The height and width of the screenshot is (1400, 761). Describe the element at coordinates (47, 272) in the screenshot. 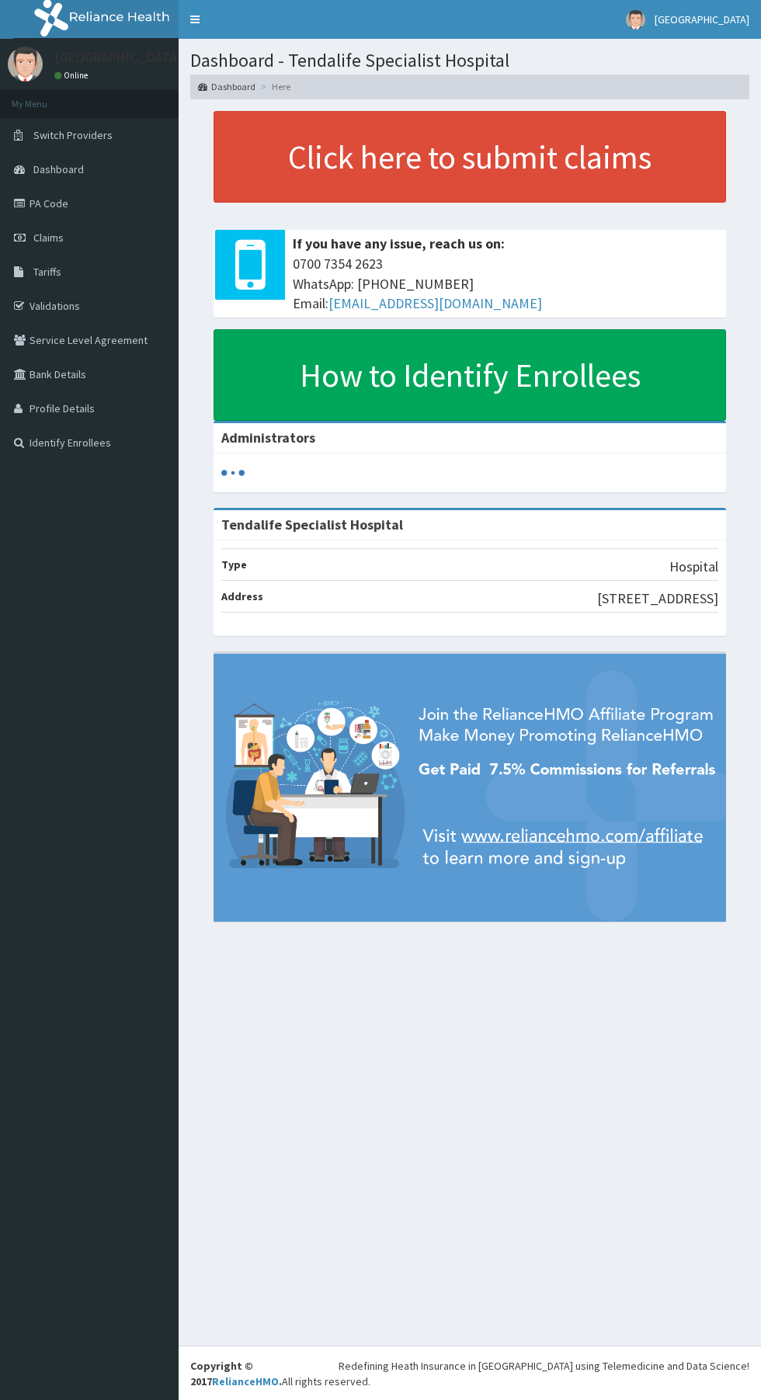

I see `span: Tariffs` at that location.